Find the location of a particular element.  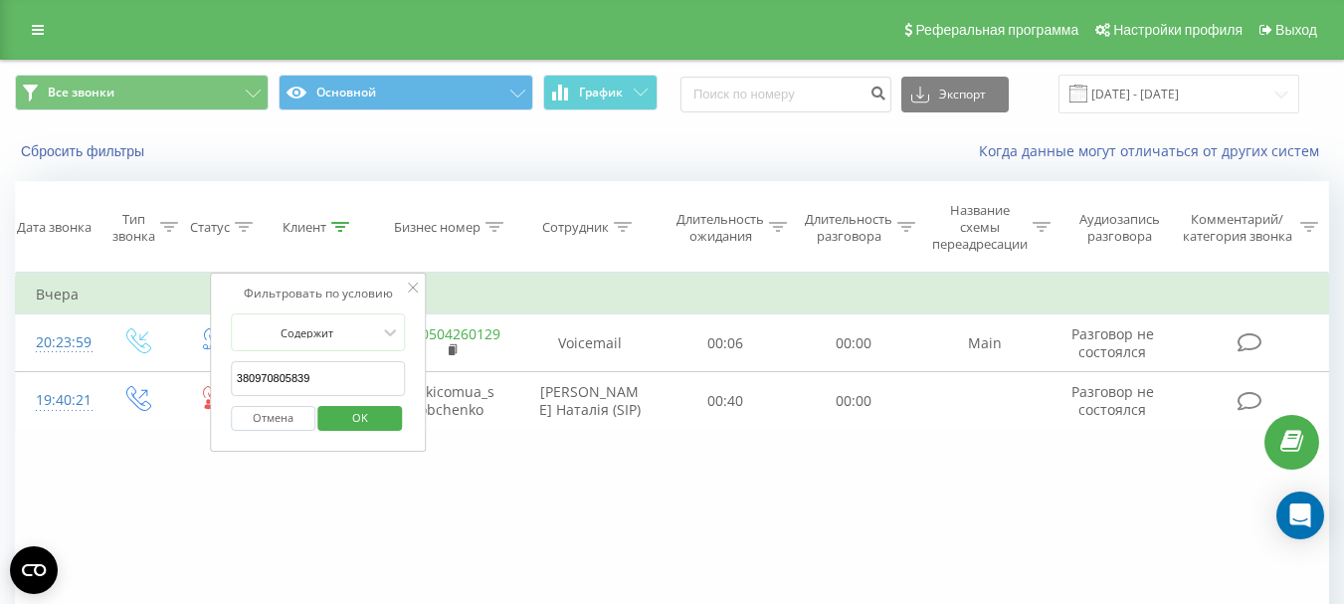

button: Основной is located at coordinates (405, 93).